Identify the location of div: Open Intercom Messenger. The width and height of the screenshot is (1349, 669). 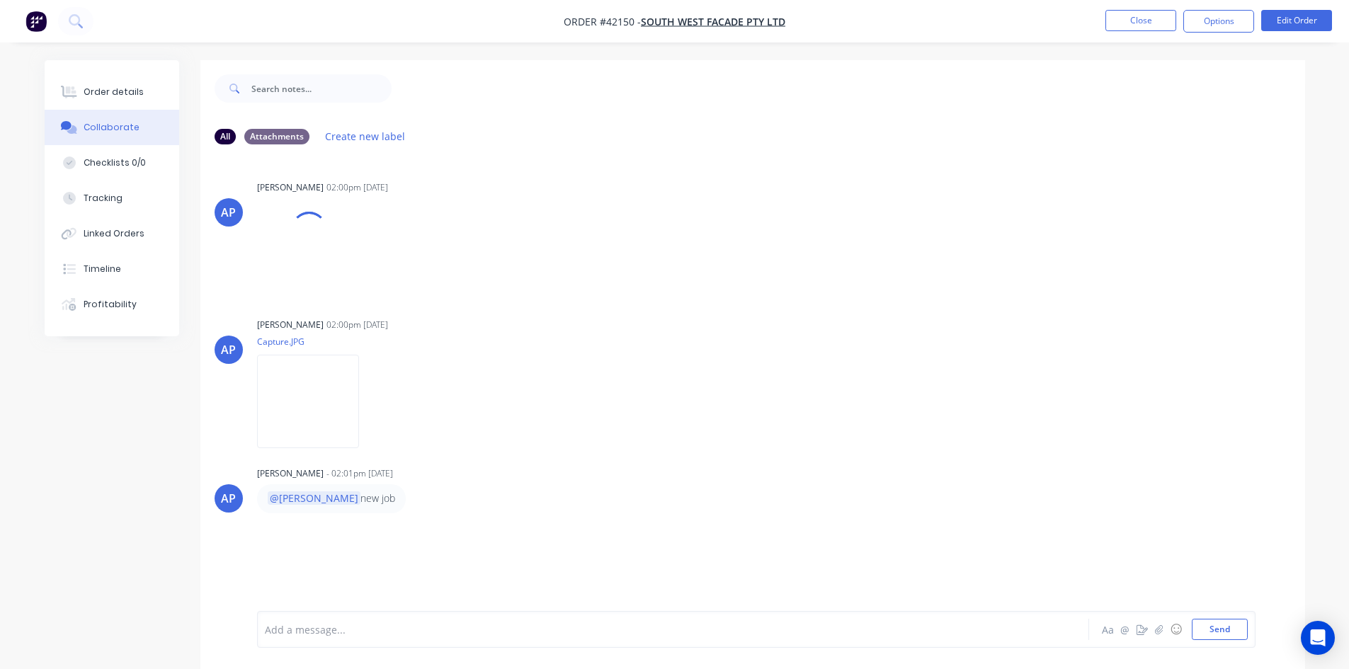
(1318, 638).